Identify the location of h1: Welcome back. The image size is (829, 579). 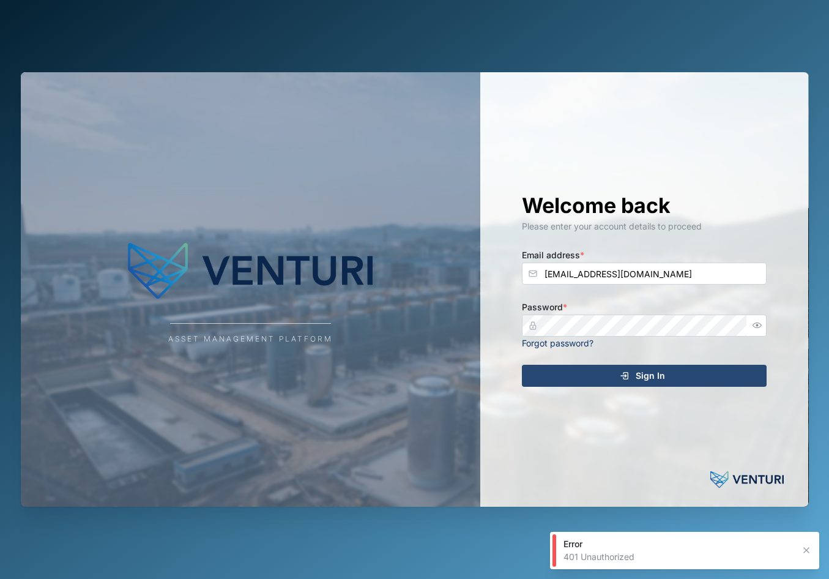
(644, 206).